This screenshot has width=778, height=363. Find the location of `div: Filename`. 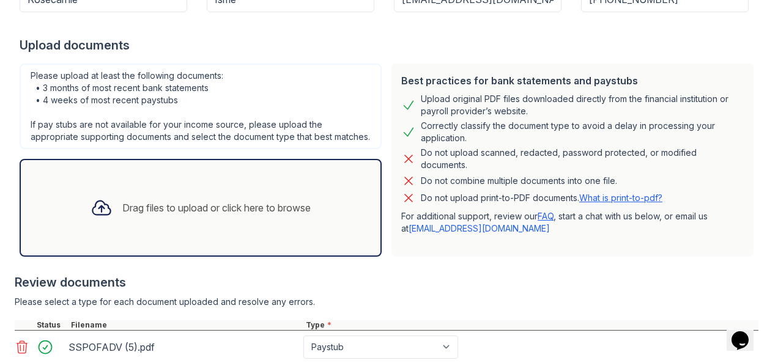

div: Filename is located at coordinates (186, 325).